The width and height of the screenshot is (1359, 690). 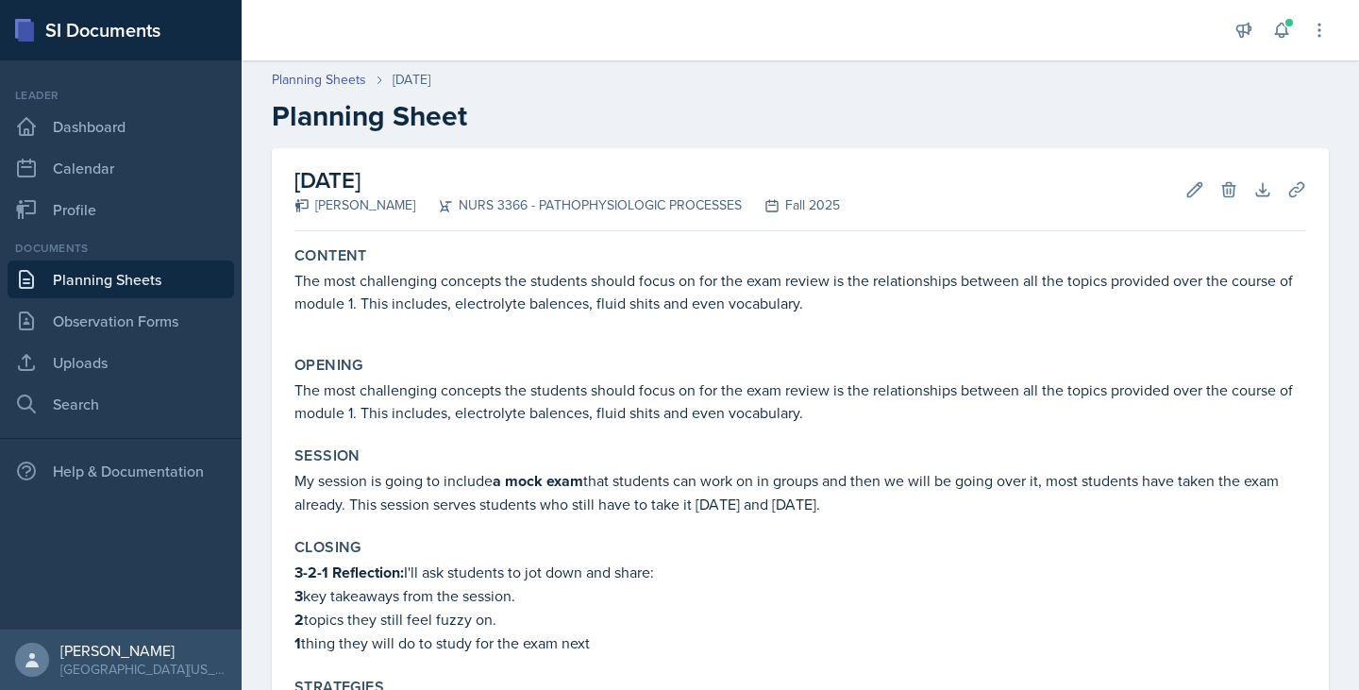 What do you see at coordinates (800, 619) in the screenshot?
I see `p: topics they still feel fuzzy on.` at bounding box center [800, 619].